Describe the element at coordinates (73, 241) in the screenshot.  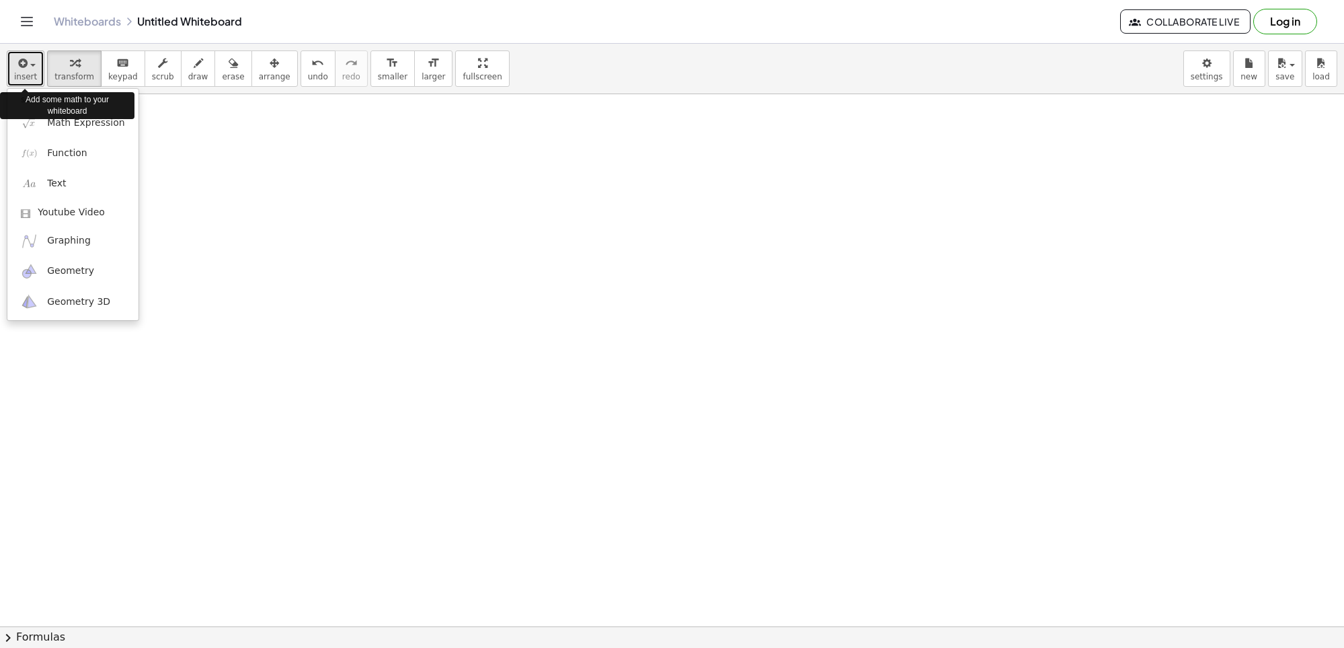
I see `a: Graphing` at that location.